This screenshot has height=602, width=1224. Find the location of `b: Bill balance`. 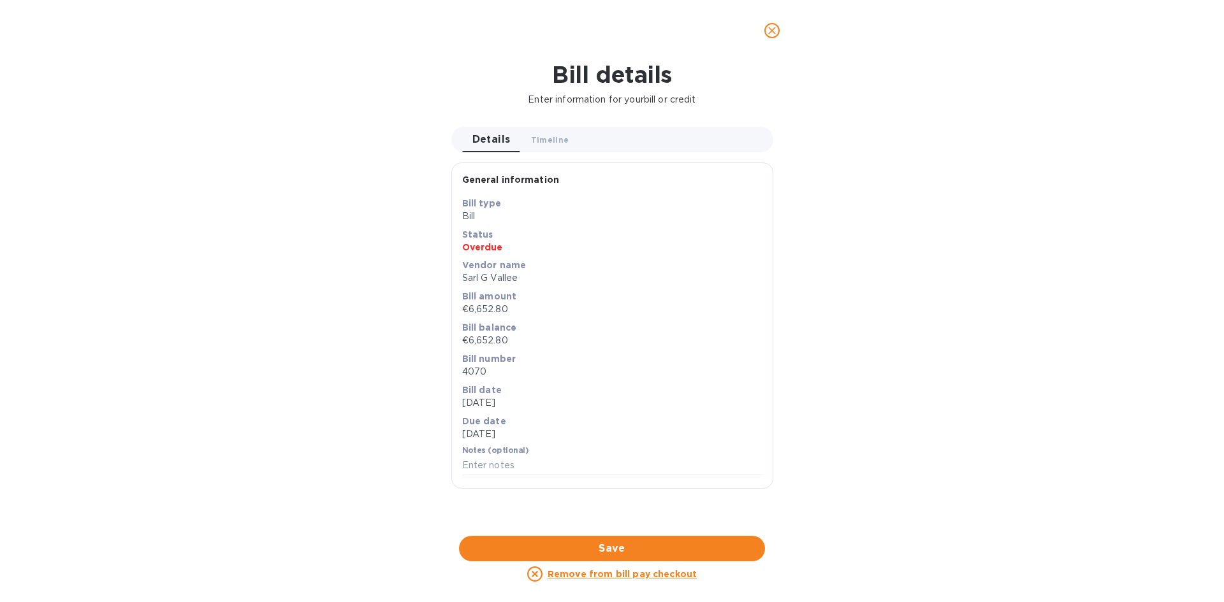

b: Bill balance is located at coordinates (490, 328).